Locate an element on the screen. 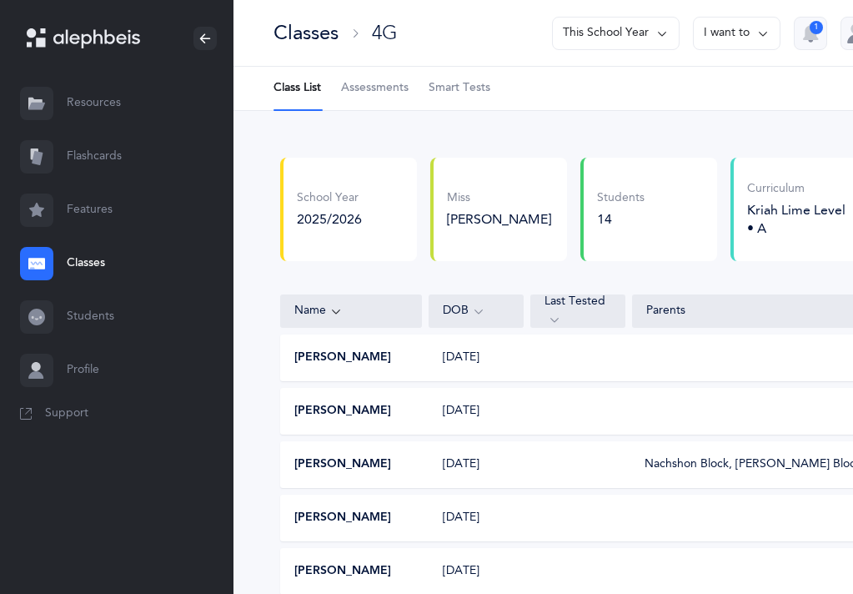  div: Last Tested is located at coordinates (578, 311).